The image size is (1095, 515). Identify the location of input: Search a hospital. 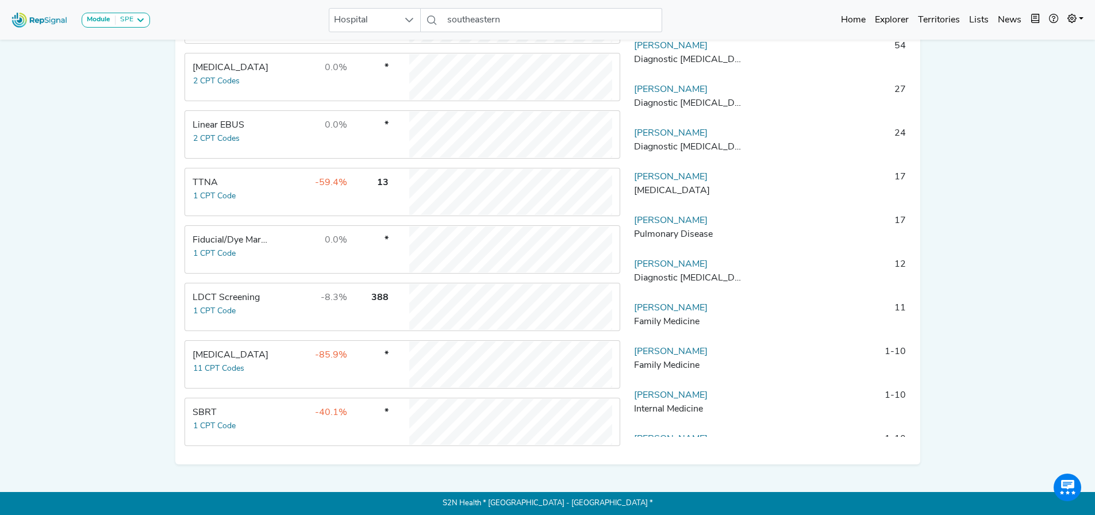
(552, 20).